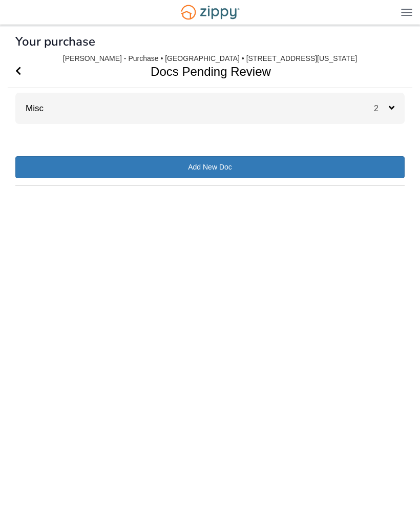  I want to click on h1: Docs Pending Review, so click(204, 71).